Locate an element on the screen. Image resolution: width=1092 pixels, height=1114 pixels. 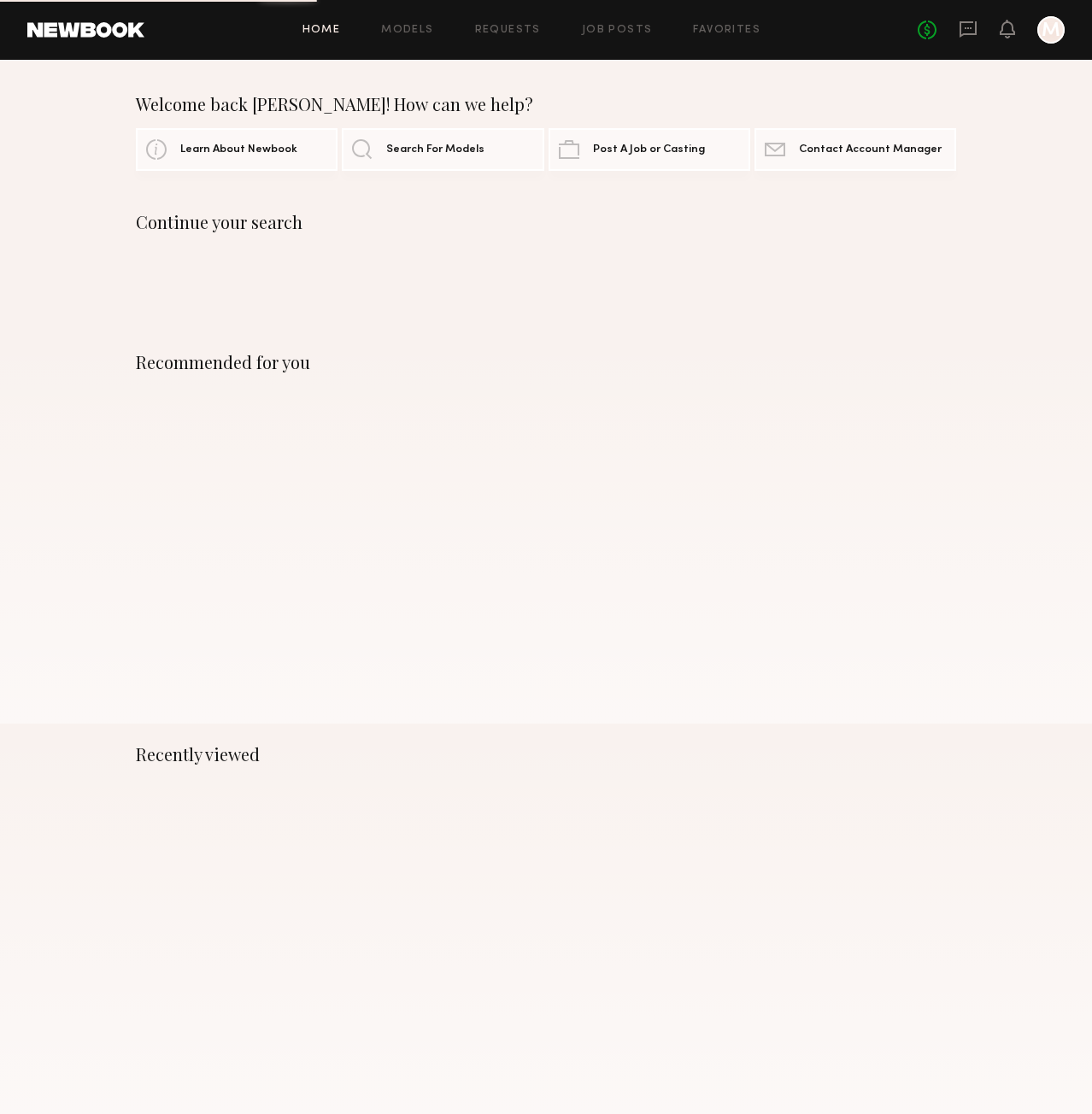
a: Post A Job or Casting is located at coordinates (649, 149).